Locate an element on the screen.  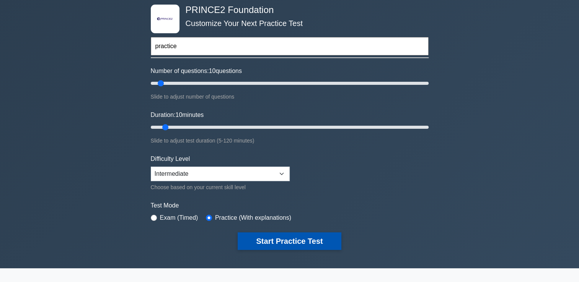
div: Slide to adjust number of questions is located at coordinates (290, 97).